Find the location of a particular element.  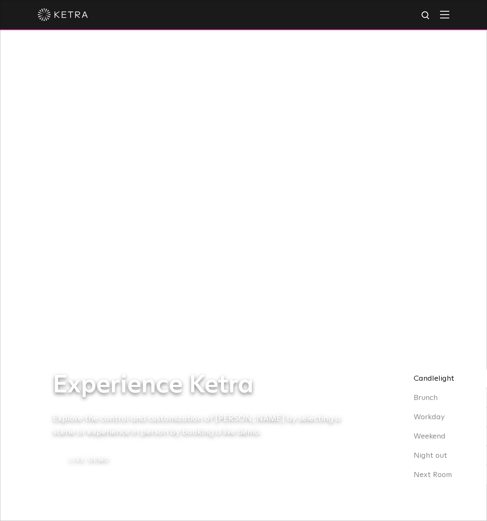

span: Night out is located at coordinates (430, 456).